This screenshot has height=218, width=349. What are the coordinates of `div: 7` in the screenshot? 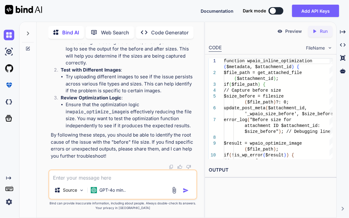 It's located at (212, 120).